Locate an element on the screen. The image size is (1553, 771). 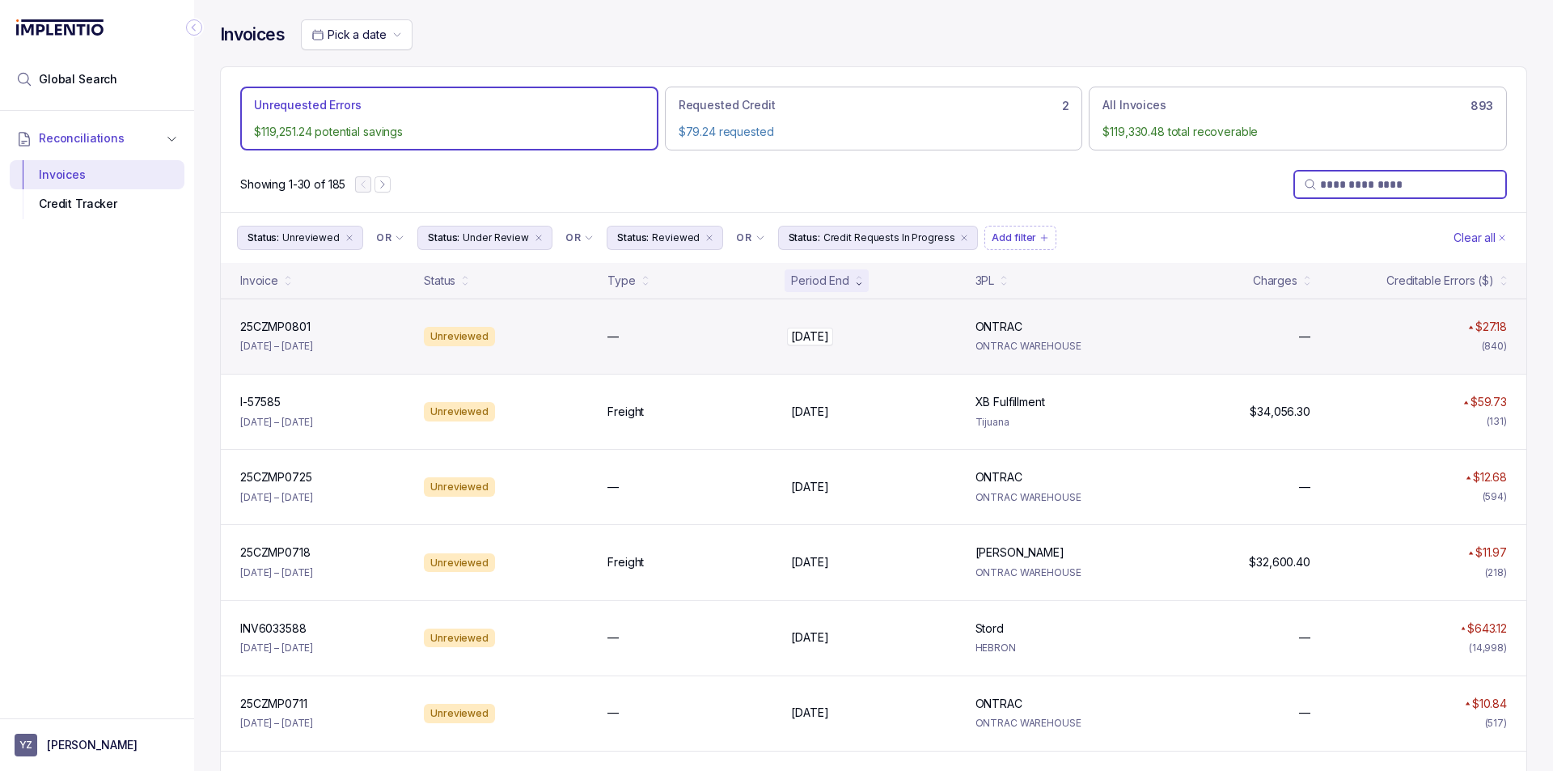
li: Filter Chip Credit Requests In Progress is located at coordinates (879, 238).